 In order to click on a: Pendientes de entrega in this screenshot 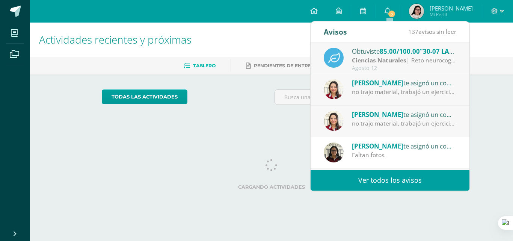, I will do `click(282, 66)`.